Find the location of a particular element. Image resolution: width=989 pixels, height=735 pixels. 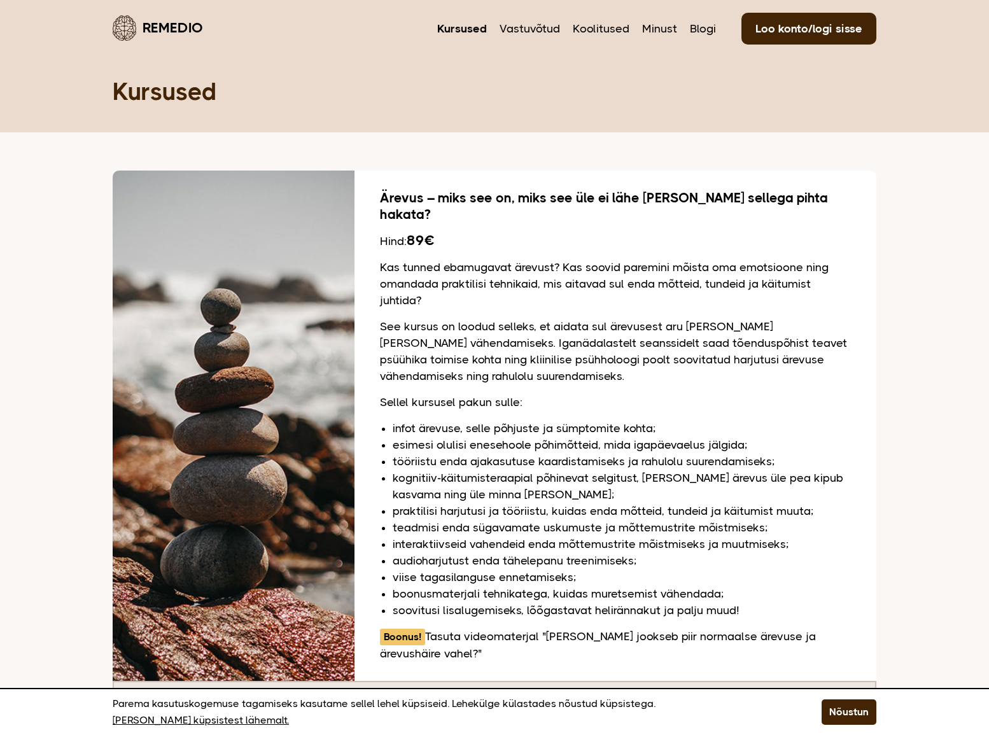

li: viise tagasilanguse ennetamiseks; is located at coordinates (622, 577).